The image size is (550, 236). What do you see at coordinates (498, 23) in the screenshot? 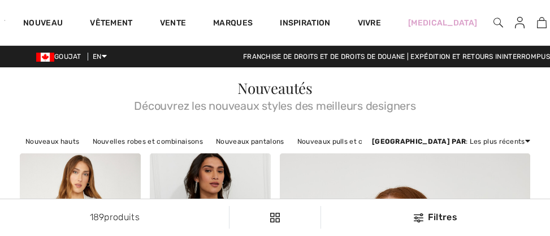
I see `img: Rechercher sur le site Web` at bounding box center [498, 23].